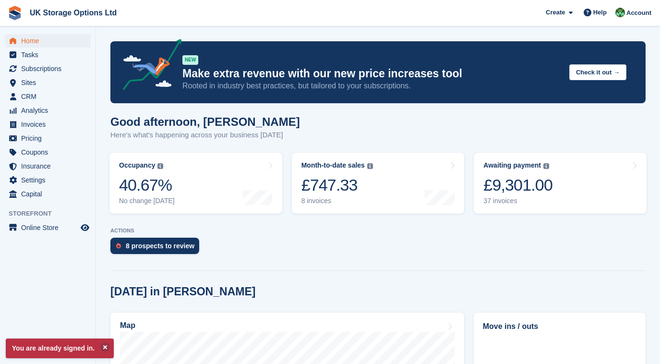  Describe the element at coordinates (50, 110) in the screenshot. I see `span: Analytics` at that location.